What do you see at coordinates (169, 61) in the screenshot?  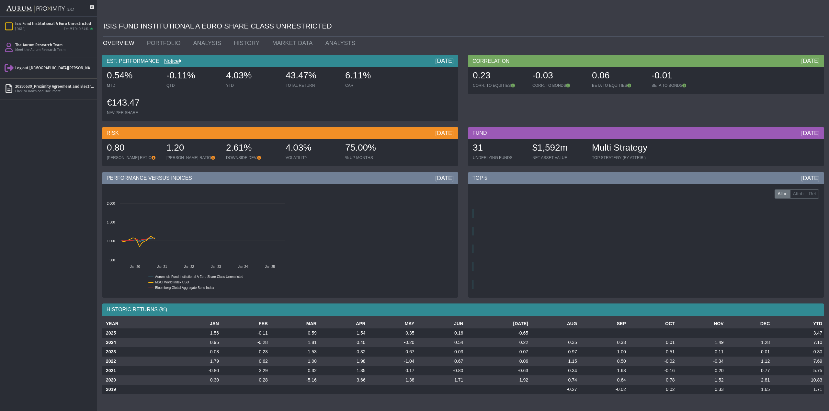 I see `a: Notice` at bounding box center [169, 61].